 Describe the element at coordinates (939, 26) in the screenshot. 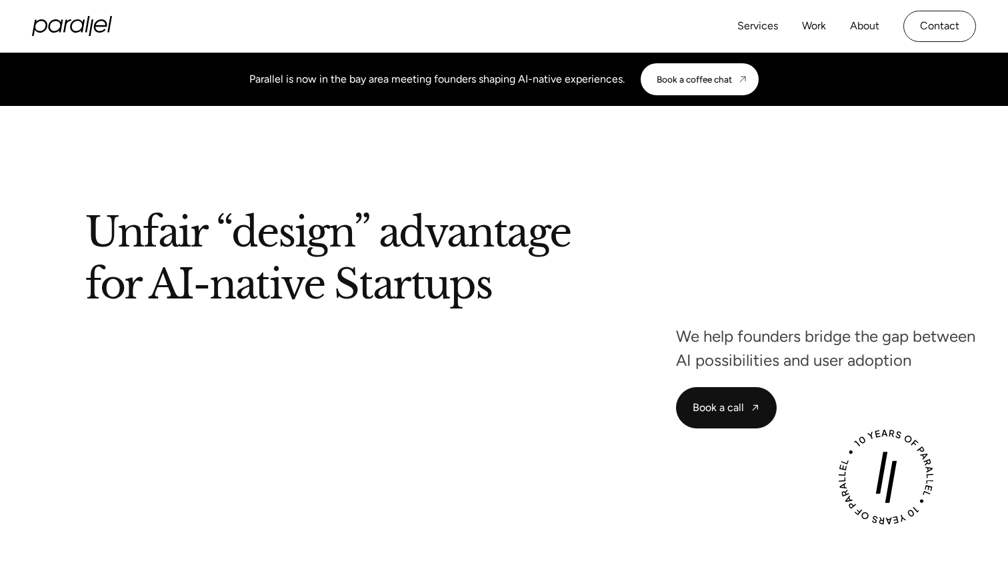

I see `a: Contact` at that location.